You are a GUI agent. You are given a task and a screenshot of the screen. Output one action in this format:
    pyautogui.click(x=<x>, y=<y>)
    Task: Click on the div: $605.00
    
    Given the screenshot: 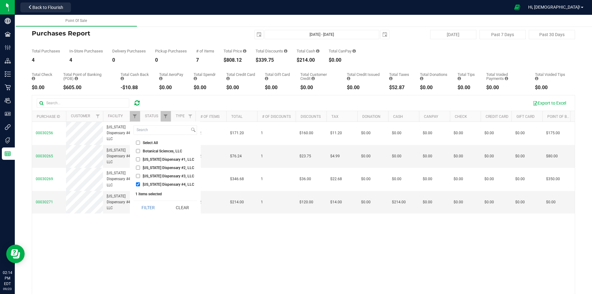 What is the action you would take?
    pyautogui.click(x=87, y=88)
    